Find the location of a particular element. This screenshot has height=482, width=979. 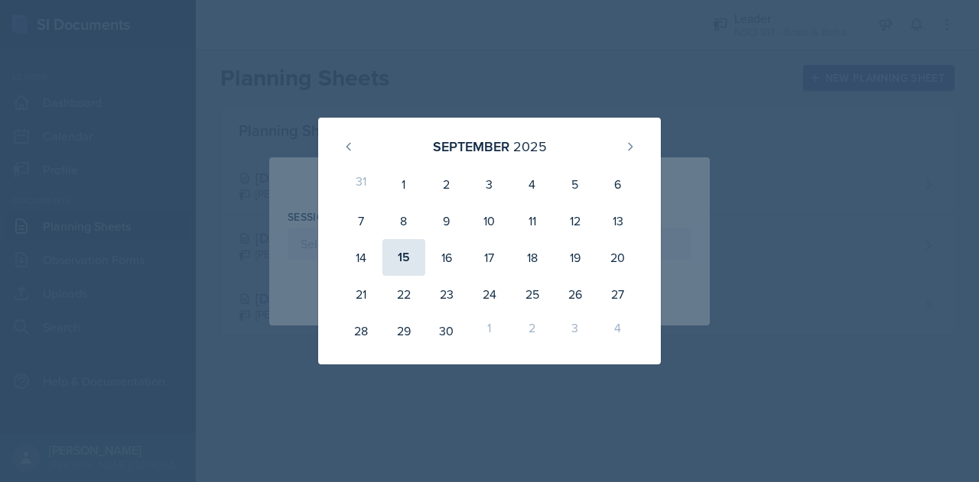

div: September is located at coordinates (471, 146).